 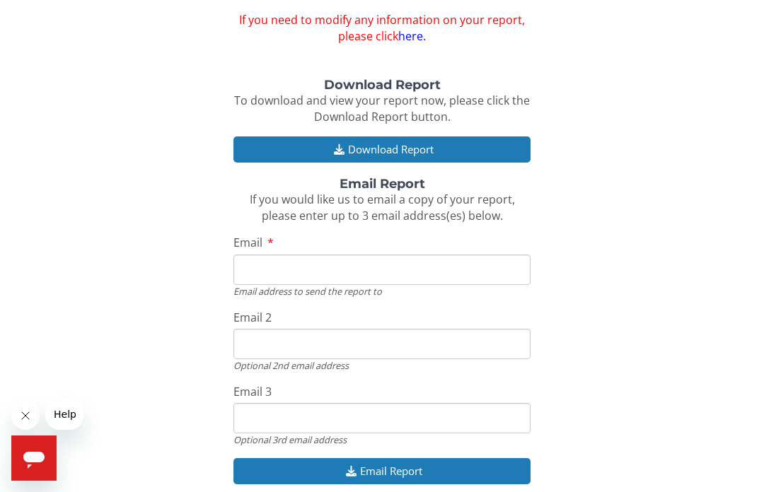 I want to click on strong: Download Report, so click(x=382, y=85).